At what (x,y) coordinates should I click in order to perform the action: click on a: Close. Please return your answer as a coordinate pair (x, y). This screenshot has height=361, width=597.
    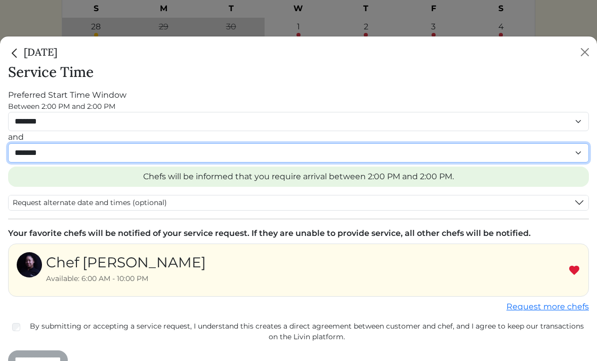
    Looking at the image, I should click on (16, 52).